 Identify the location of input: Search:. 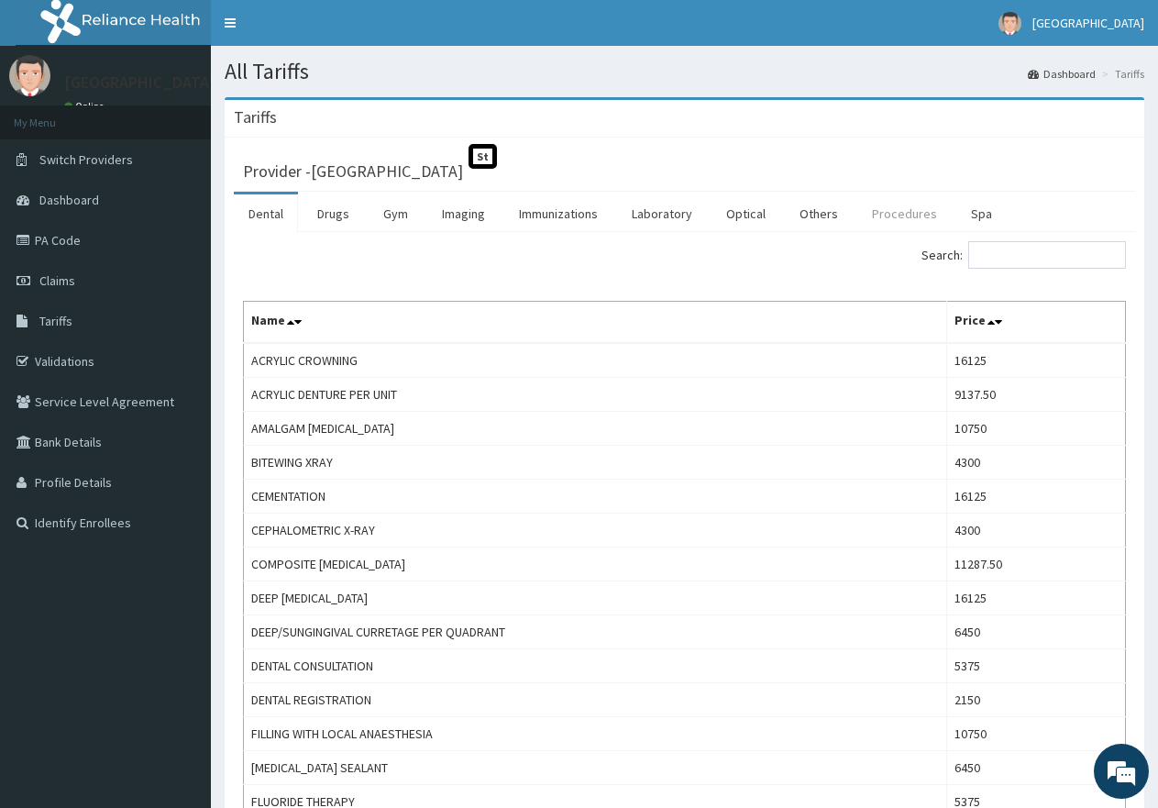
(1047, 255).